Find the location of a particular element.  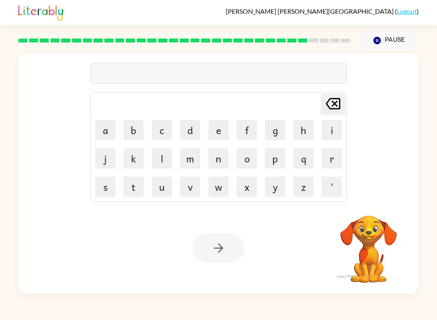

button: j is located at coordinates (105, 158).